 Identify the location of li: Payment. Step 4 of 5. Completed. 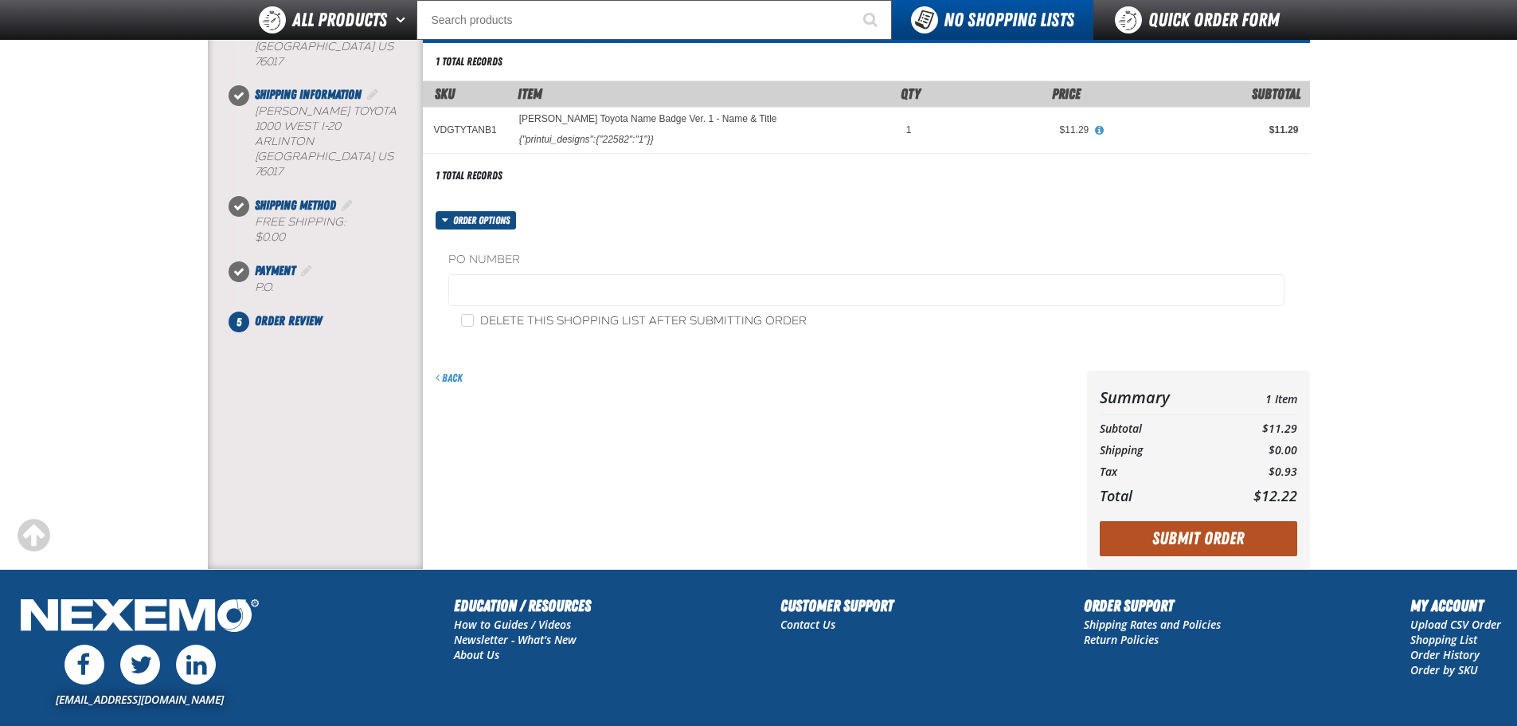
(331, 286).